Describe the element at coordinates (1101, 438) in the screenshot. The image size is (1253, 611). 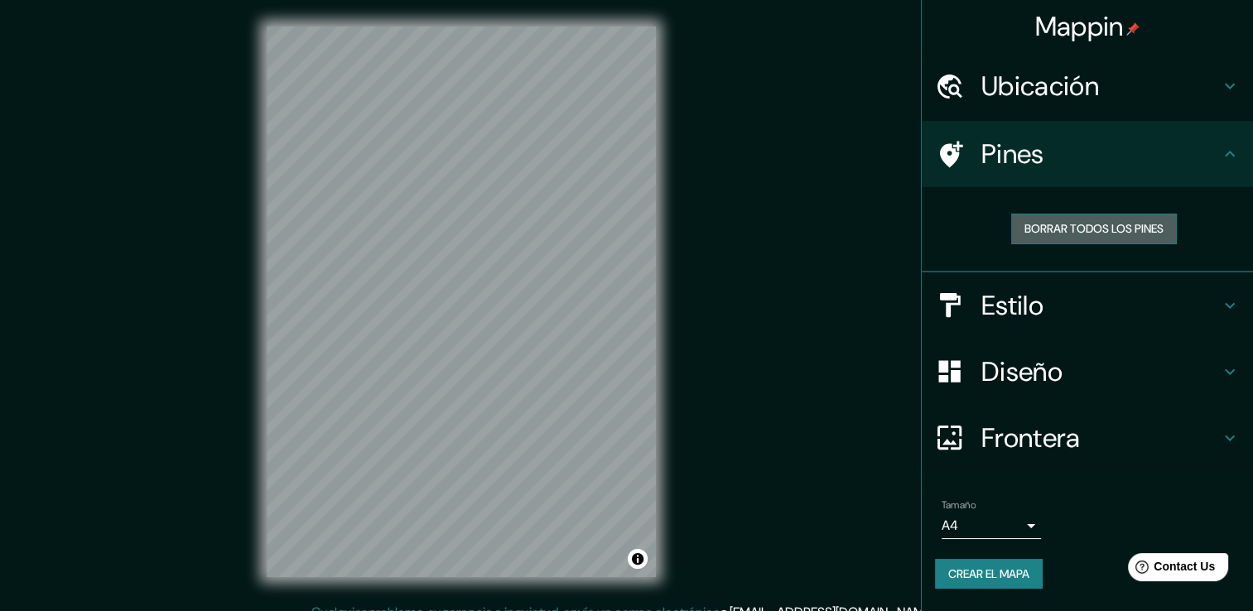
I see `h4: Frontera` at that location.